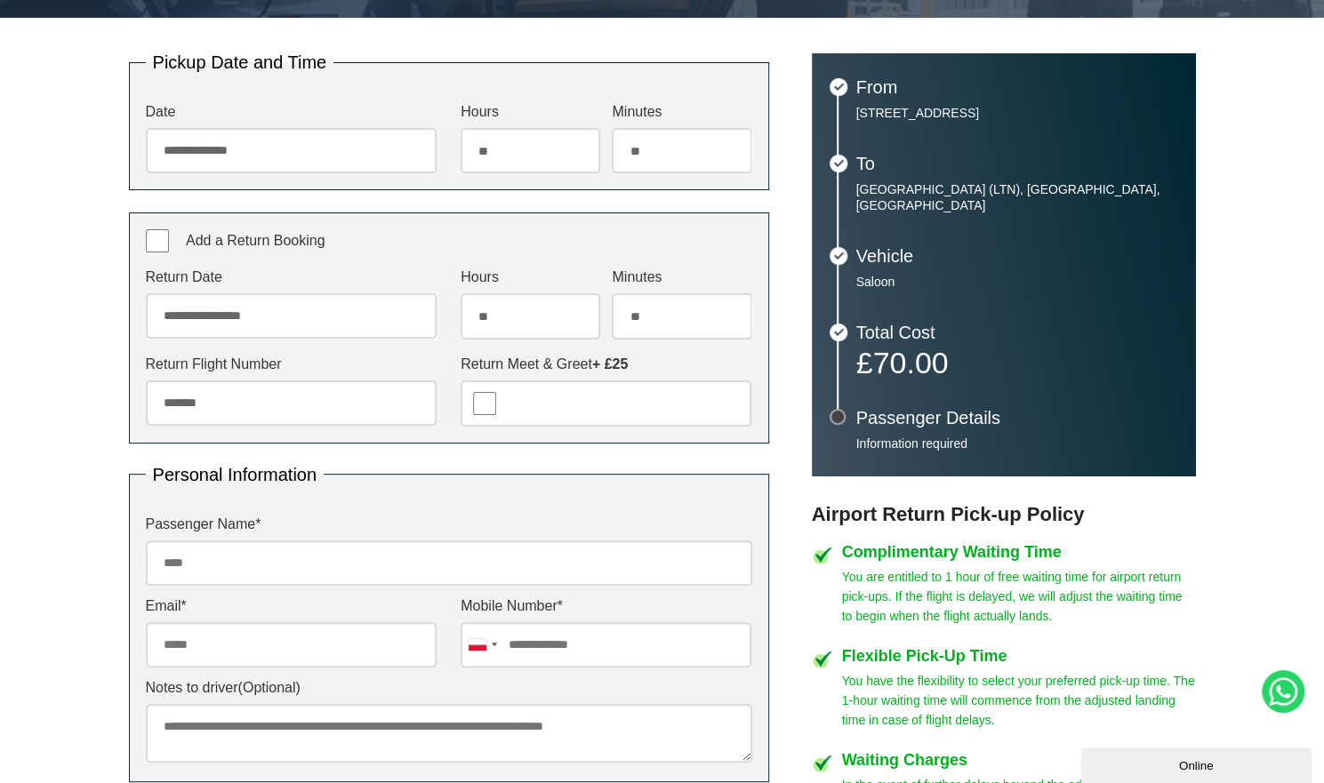  Describe the element at coordinates (1017, 87) in the screenshot. I see `h3: From` at that location.